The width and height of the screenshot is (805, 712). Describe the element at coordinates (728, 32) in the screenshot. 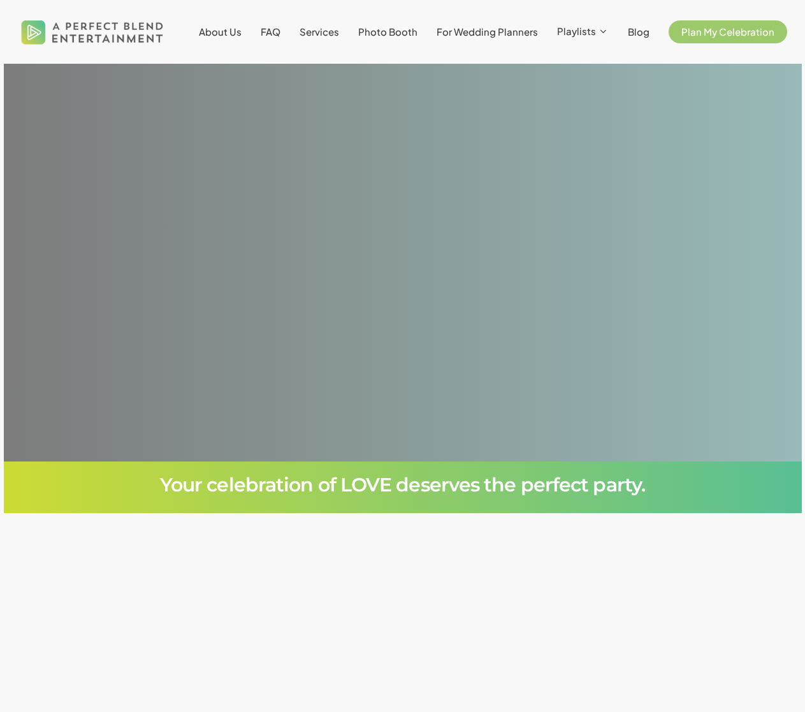

I see `a: Plan My Celebration` at that location.